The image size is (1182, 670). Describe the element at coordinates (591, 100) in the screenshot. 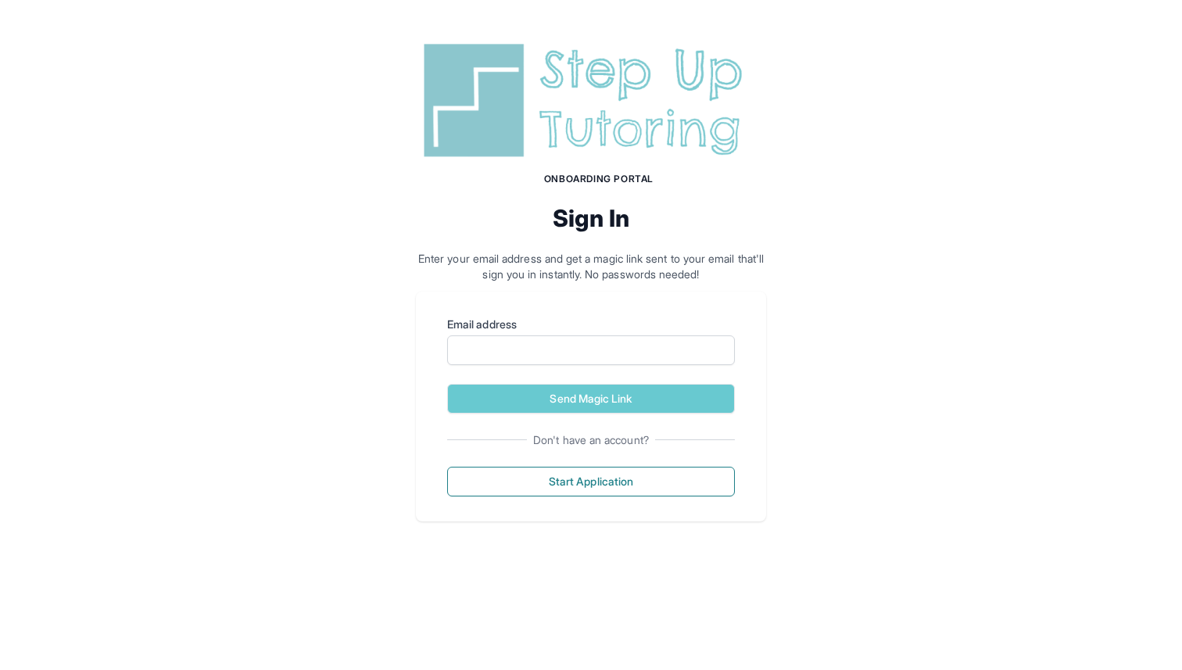

I see `img: Step Up Tutoring horizontal logo` at that location.